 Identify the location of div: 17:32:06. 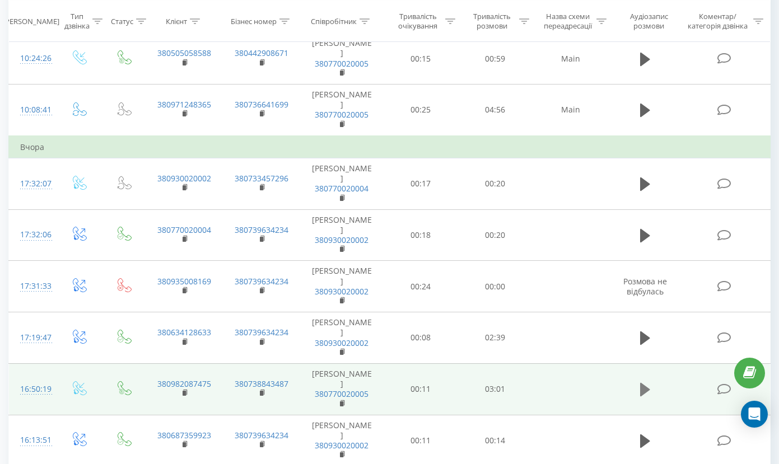
(32, 235).